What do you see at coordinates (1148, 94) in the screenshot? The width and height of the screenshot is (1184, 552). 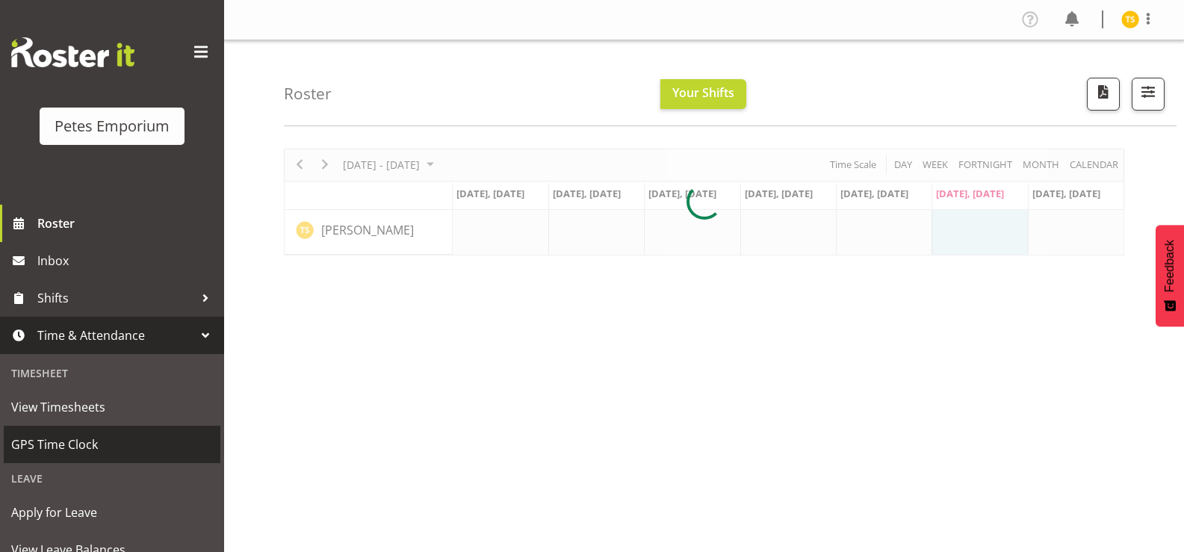 I see `button: Filter Shifts` at bounding box center [1148, 94].